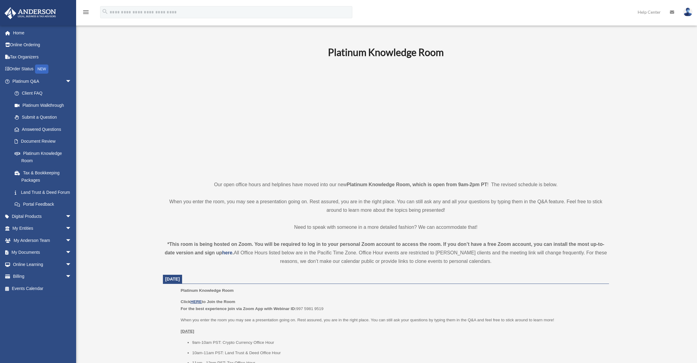 The height and width of the screenshot is (363, 697). What do you see at coordinates (688, 12) in the screenshot?
I see `img: User Pic` at bounding box center [688, 12].